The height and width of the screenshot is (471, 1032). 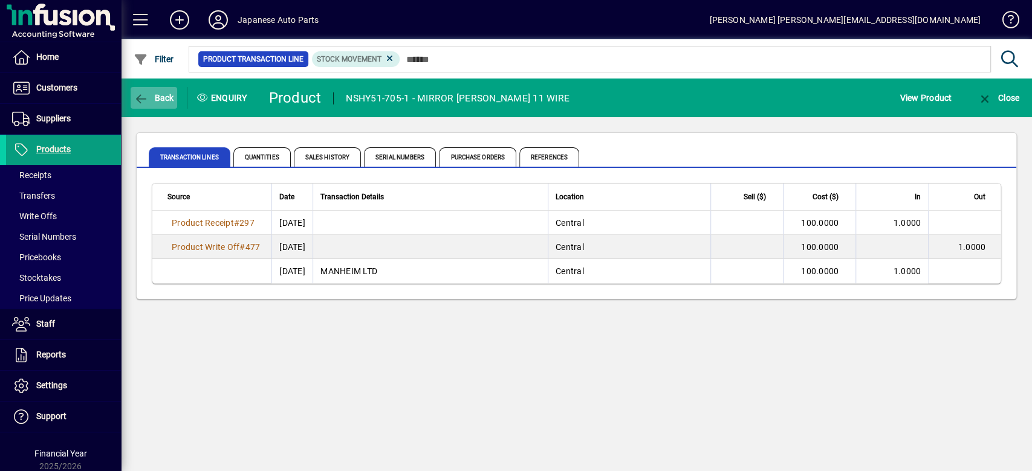 What do you see at coordinates (154, 98) in the screenshot?
I see `app-page-header-button: Back` at bounding box center [154, 98].